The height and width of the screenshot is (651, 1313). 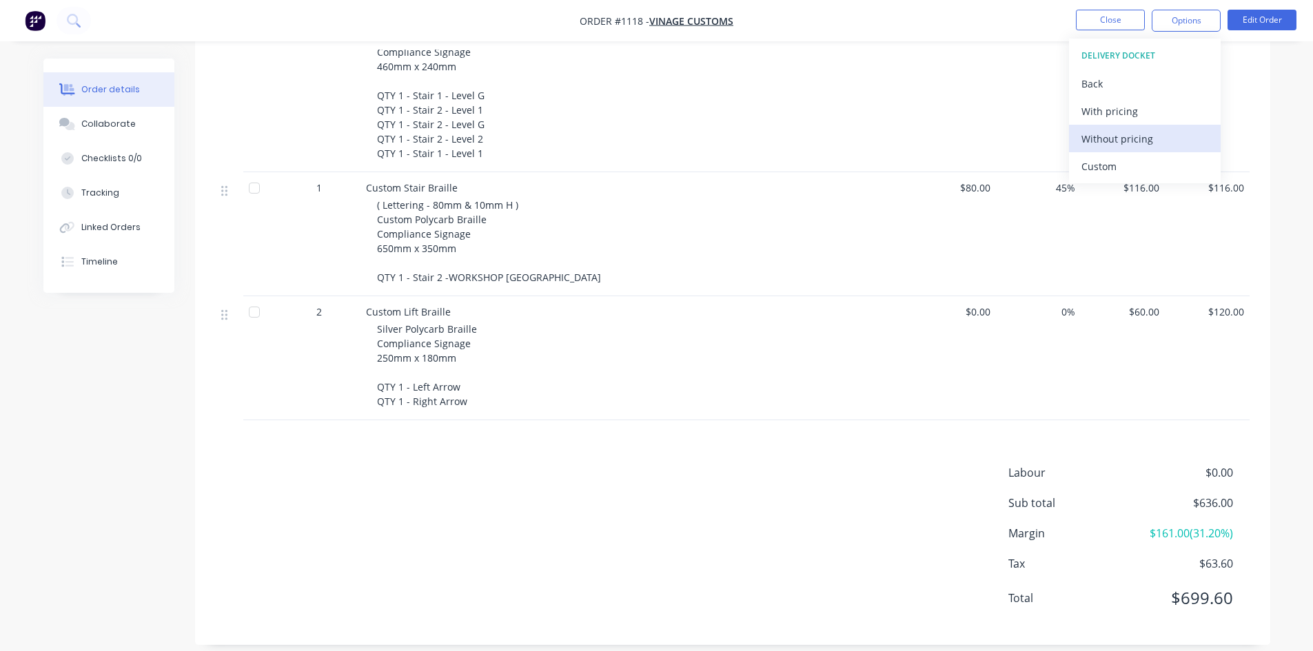 I want to click on div: Checklists 0/0, so click(x=112, y=159).